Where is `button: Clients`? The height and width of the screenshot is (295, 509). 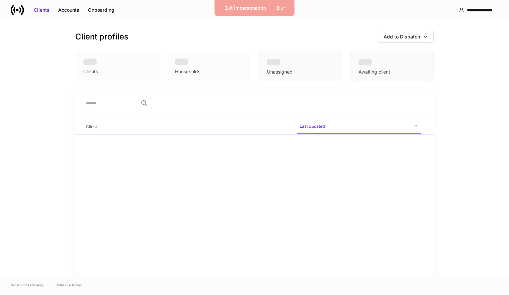 button: Clients is located at coordinates (41, 10).